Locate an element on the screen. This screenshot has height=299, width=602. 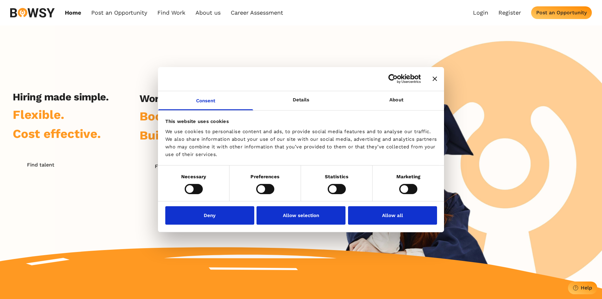
div: We use cookies to personalise content and ads, to provide social media features and to analyse ou... is located at coordinates (301, 143).